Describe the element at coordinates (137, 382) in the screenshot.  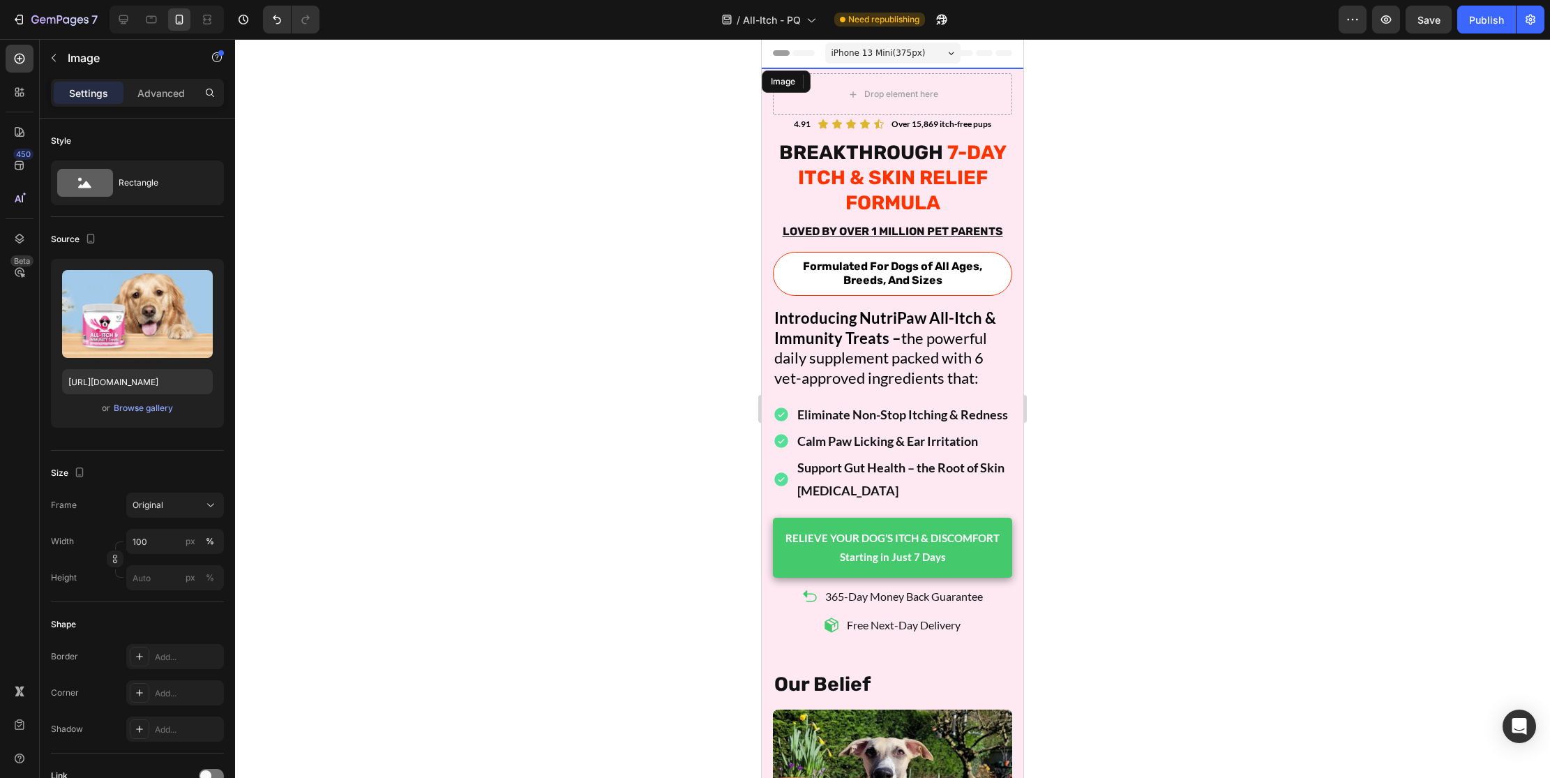
I see `input: https://example.com/image.jpg` at that location.